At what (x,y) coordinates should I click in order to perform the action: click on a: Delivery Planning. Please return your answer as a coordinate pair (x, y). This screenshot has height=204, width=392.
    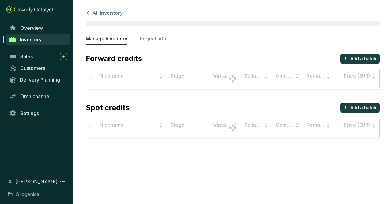
    Looking at the image, I should click on (38, 79).